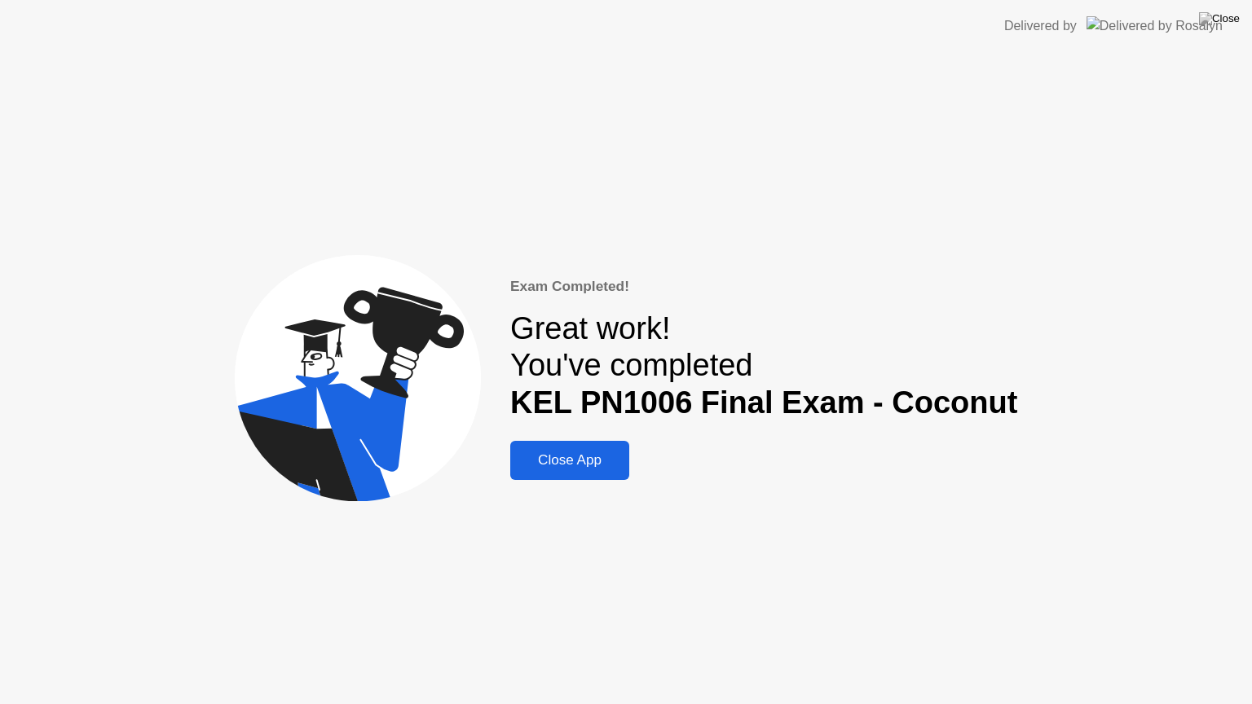 This screenshot has height=704, width=1252. Describe the element at coordinates (570, 460) in the screenshot. I see `button: Close App` at that location.